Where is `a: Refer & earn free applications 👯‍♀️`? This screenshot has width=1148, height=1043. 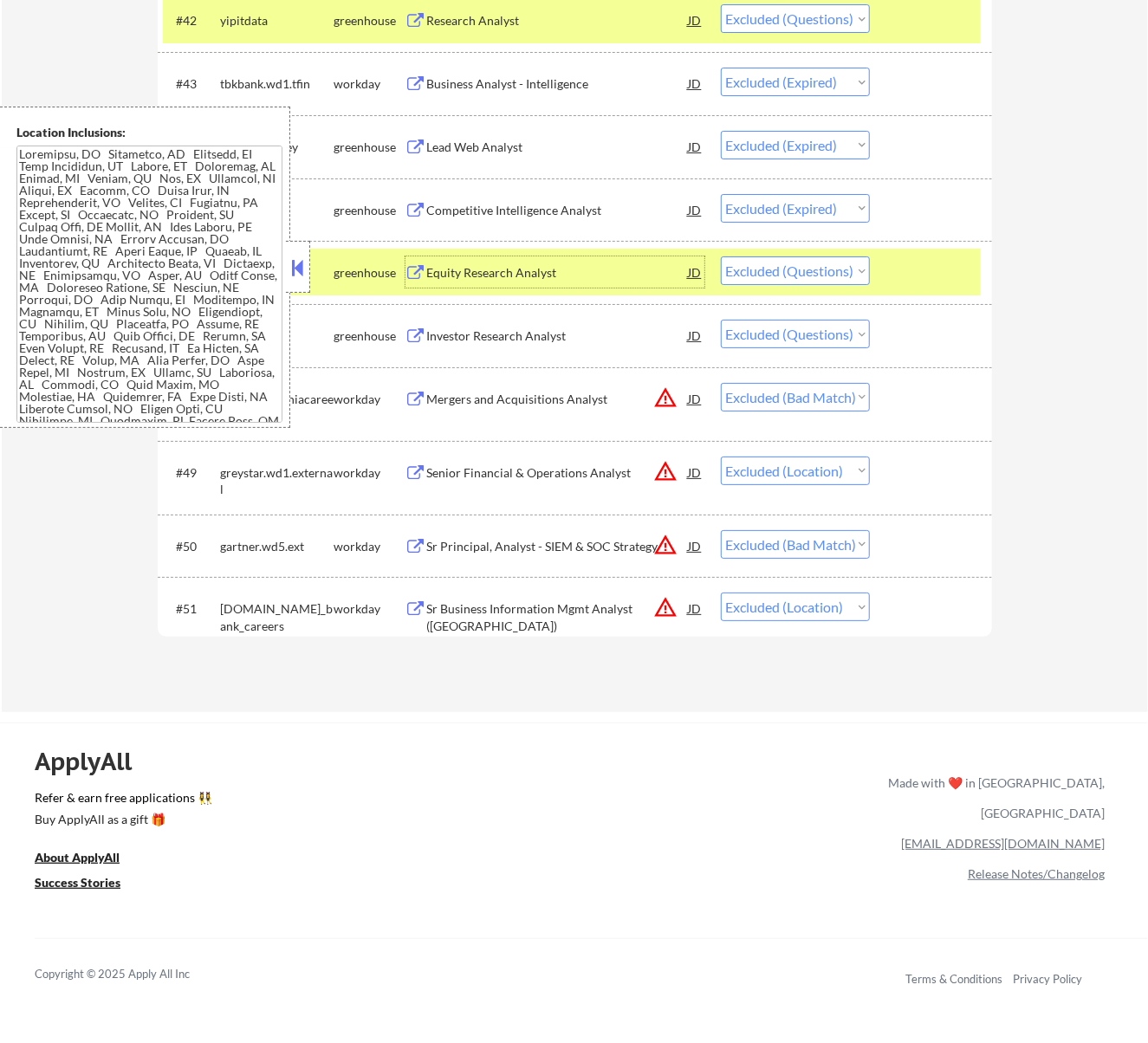 a: Refer & earn free applications 👯‍♀️ is located at coordinates (280, 800).